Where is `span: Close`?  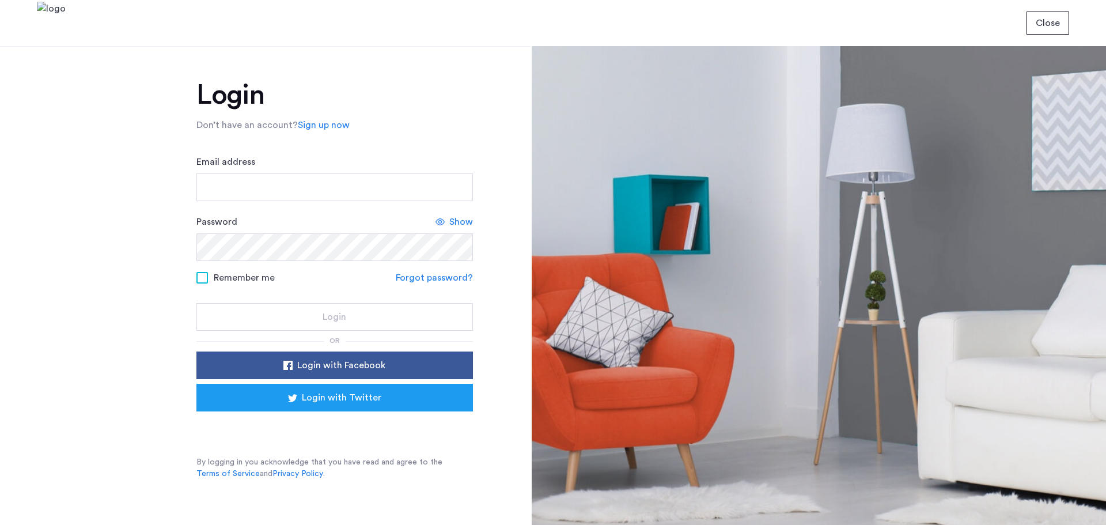
span: Close is located at coordinates (1048, 23).